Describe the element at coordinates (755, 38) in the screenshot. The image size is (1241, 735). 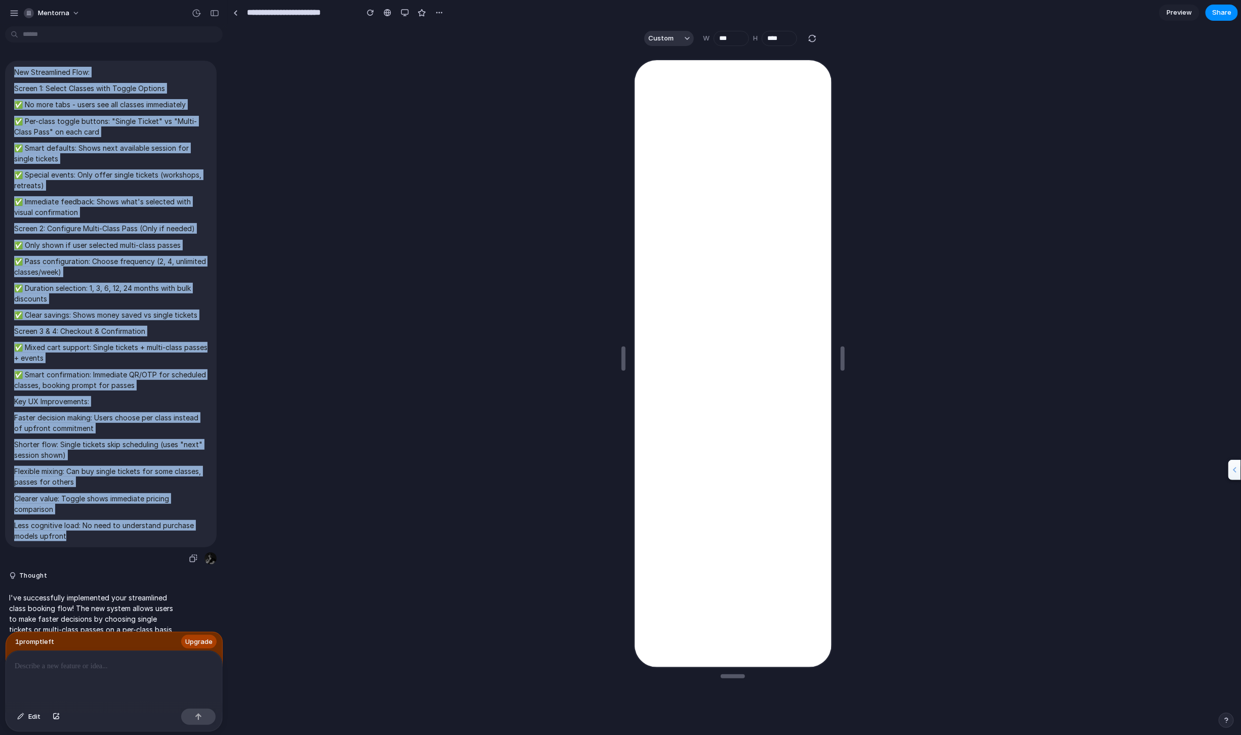
I see `label: H` at that location.